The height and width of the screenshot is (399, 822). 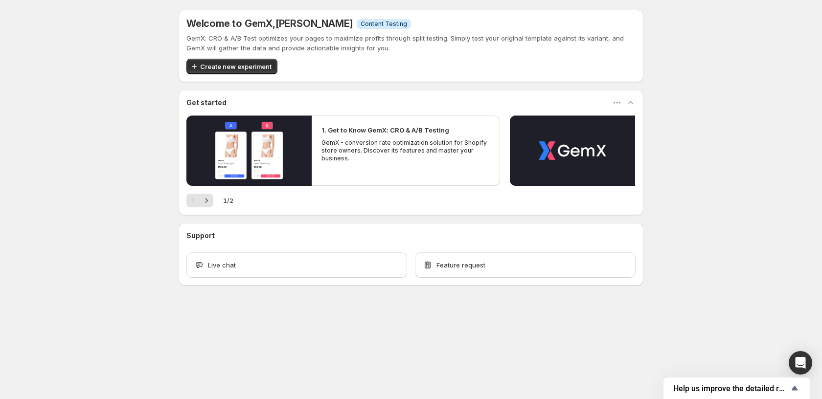 I want to click on p: GemX: CRO & A/B Test optimizes your pages to maximize profits through split testing. Simply test ..., so click(x=411, y=43).